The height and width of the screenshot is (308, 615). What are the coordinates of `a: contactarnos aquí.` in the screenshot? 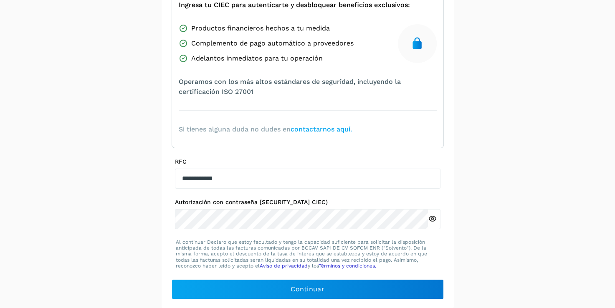 It's located at (321, 129).